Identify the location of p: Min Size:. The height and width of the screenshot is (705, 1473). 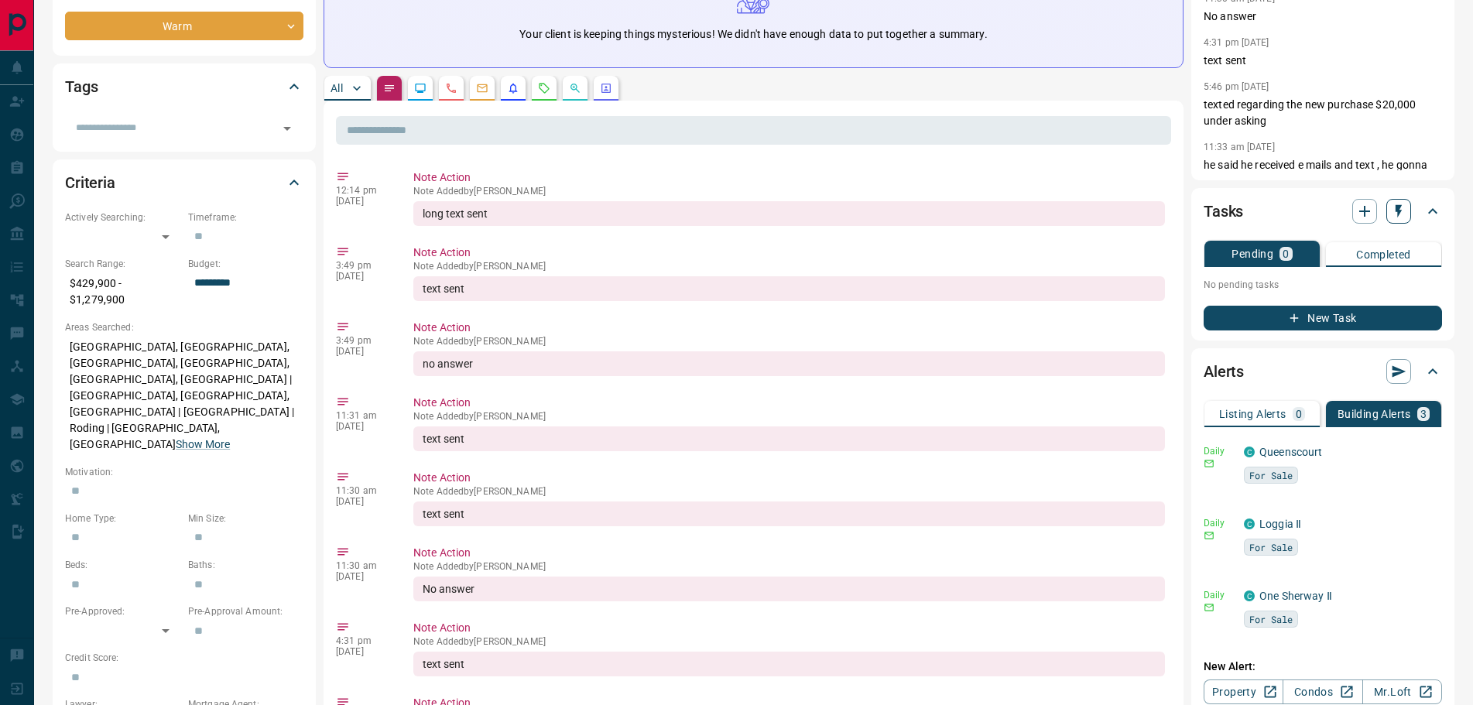
(245, 519).